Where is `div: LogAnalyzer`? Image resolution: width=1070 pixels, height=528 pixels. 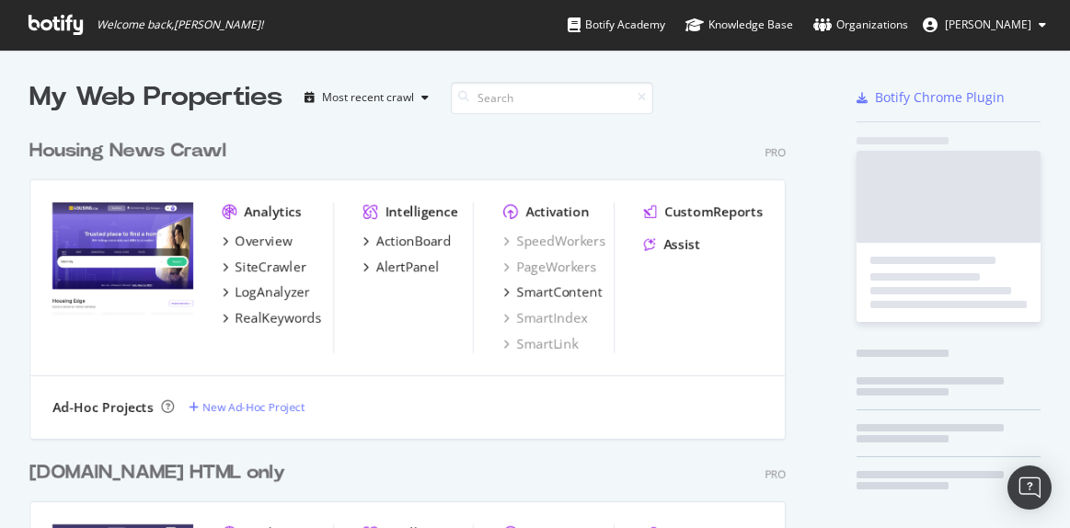
div: LogAnalyzer is located at coordinates (272, 293).